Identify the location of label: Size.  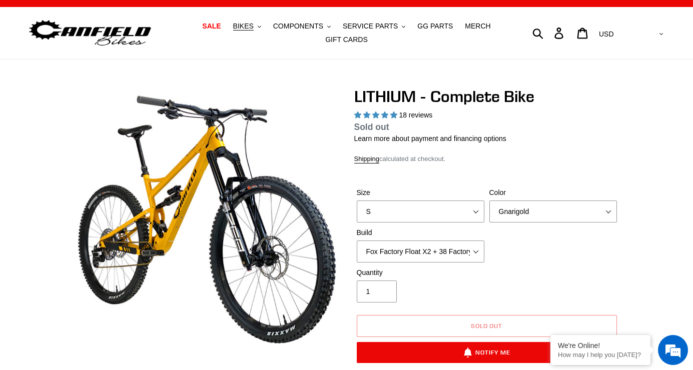
(421, 193).